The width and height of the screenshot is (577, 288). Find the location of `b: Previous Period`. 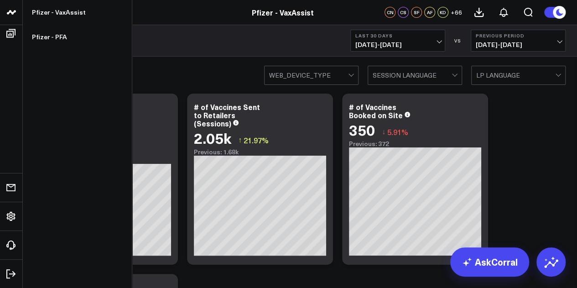

b: Previous Period is located at coordinates (518, 36).